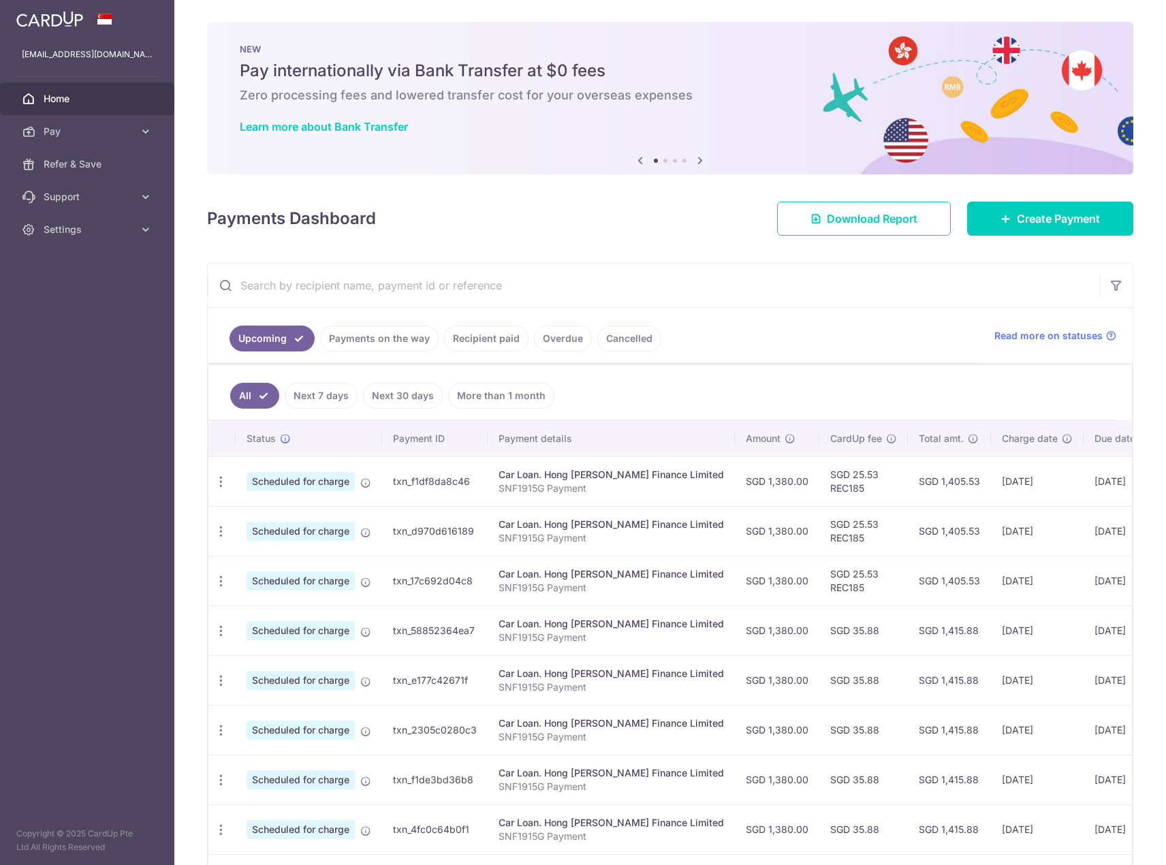 This screenshot has height=865, width=1166. I want to click on input: Search by recipient name, payment id or reference, so click(654, 285).